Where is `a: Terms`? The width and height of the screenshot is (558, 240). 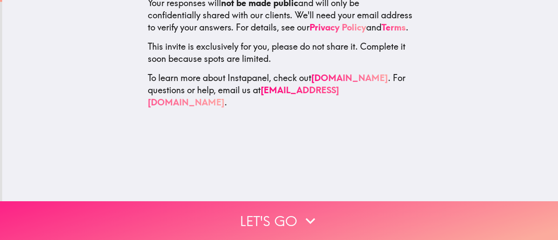 a: Terms is located at coordinates (394, 27).